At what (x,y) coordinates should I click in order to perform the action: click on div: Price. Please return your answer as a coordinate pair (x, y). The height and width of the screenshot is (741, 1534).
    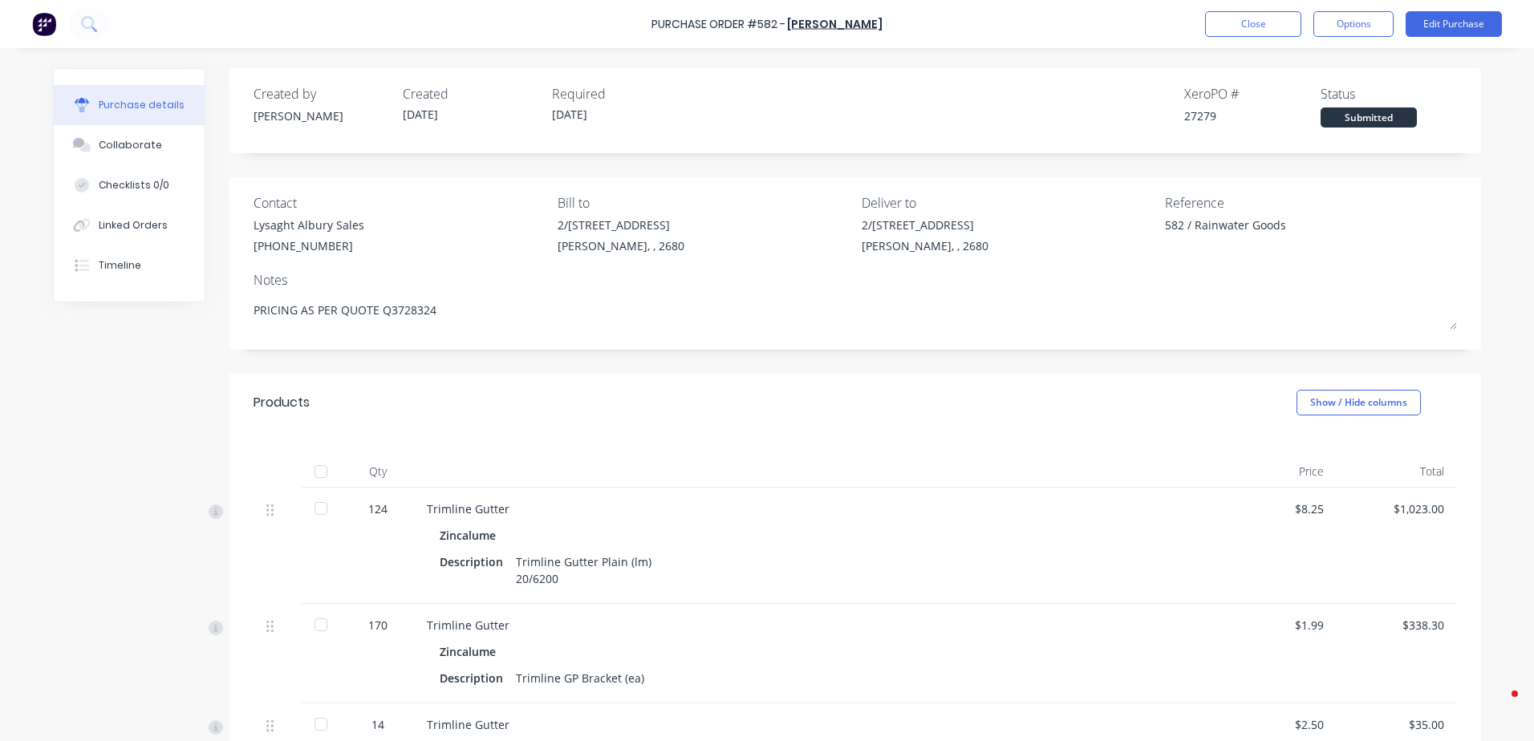
    Looking at the image, I should click on (1277, 472).